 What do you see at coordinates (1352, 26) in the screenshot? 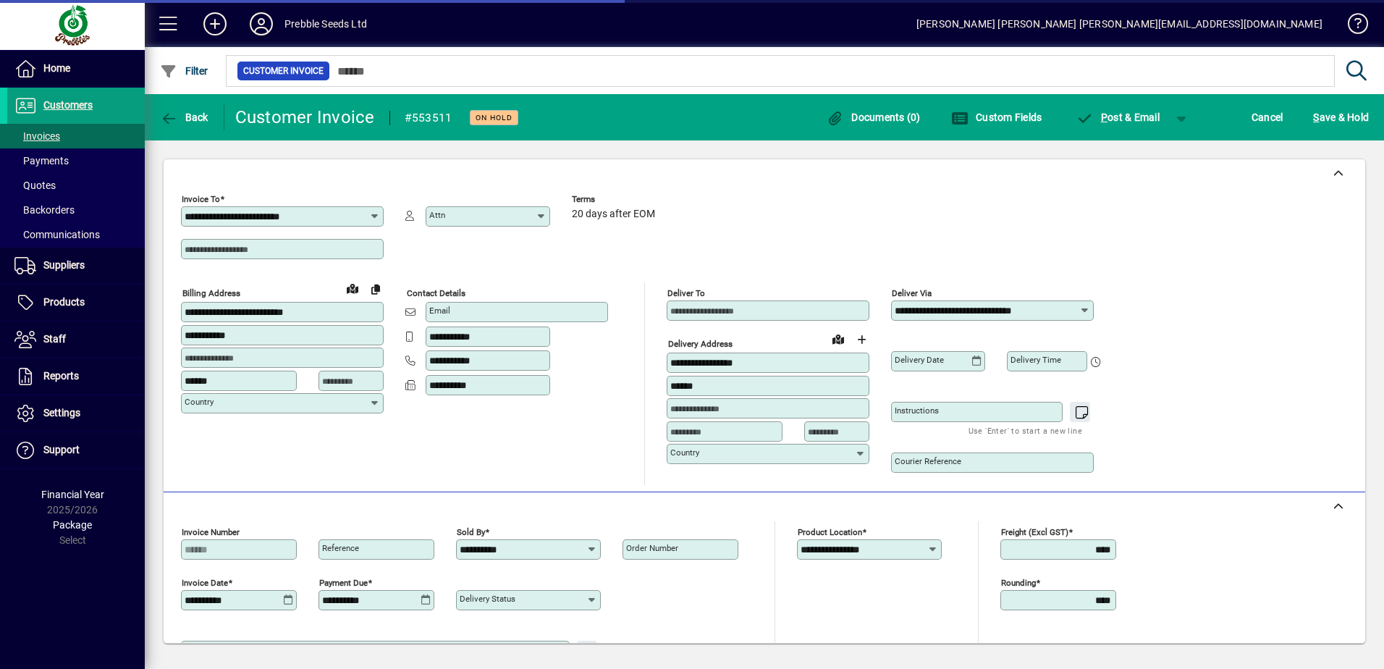
I see `a: Knowledge Base` at bounding box center [1352, 26].